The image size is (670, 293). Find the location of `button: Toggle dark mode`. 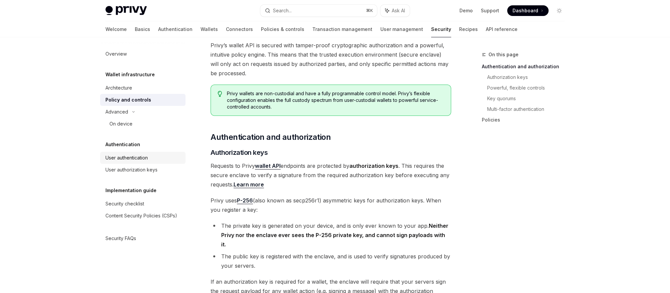

button: Toggle dark mode is located at coordinates (559, 11).